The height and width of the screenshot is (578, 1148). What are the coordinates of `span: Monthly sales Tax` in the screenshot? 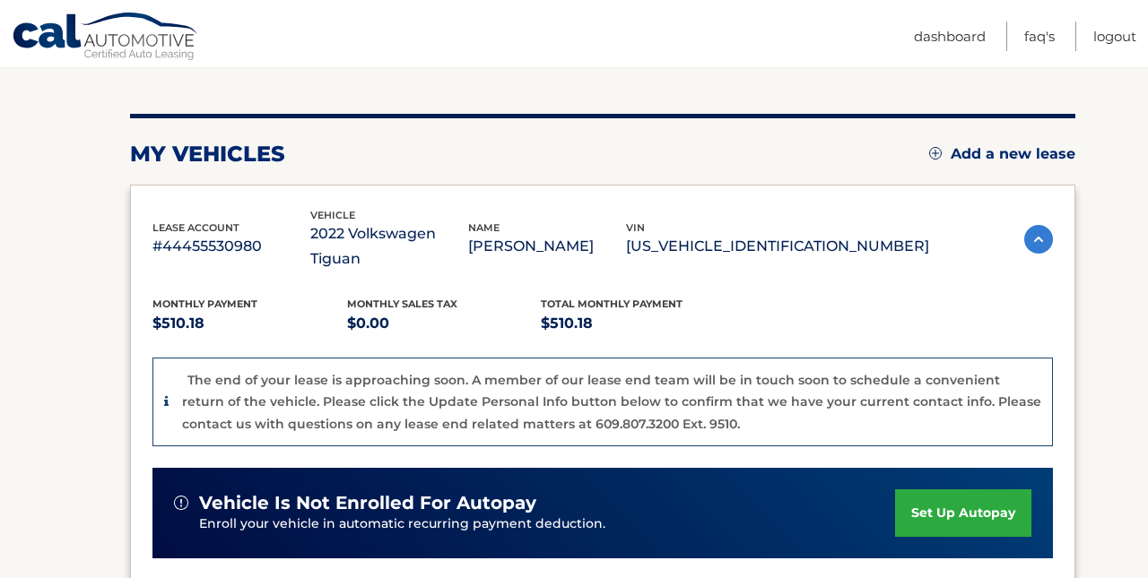 It's located at (402, 304).